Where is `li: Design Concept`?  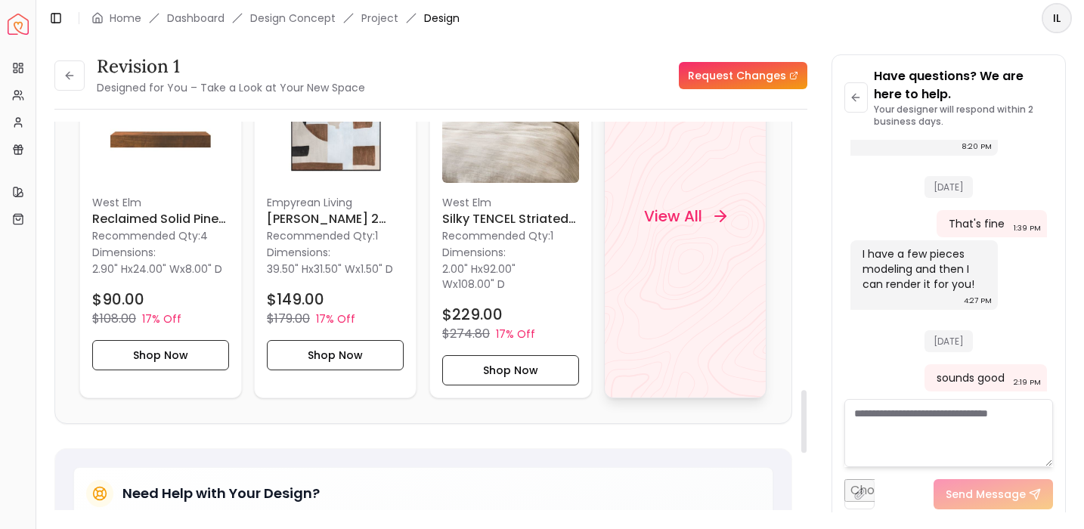
li: Design Concept is located at coordinates (293, 18).